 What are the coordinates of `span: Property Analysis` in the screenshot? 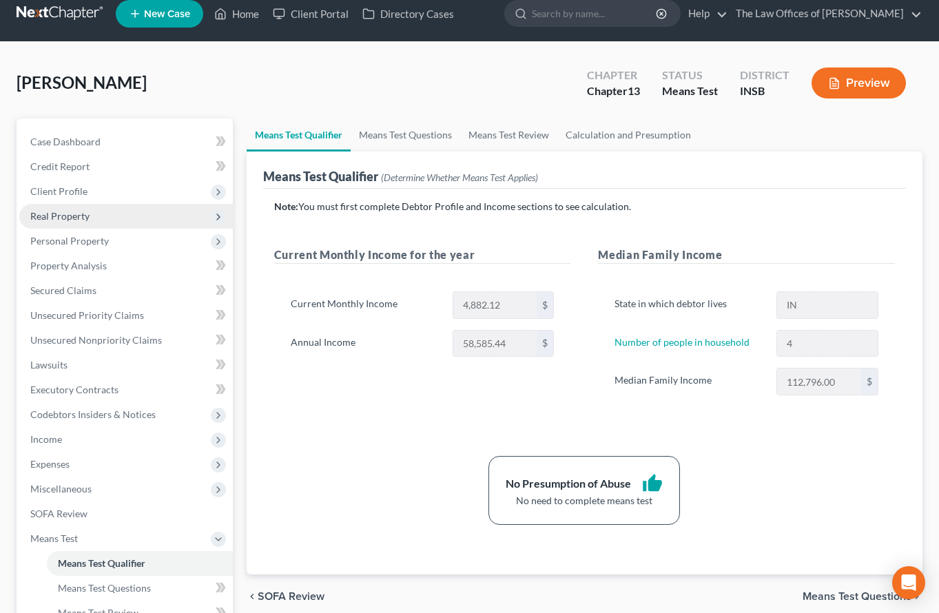 It's located at (68, 265).